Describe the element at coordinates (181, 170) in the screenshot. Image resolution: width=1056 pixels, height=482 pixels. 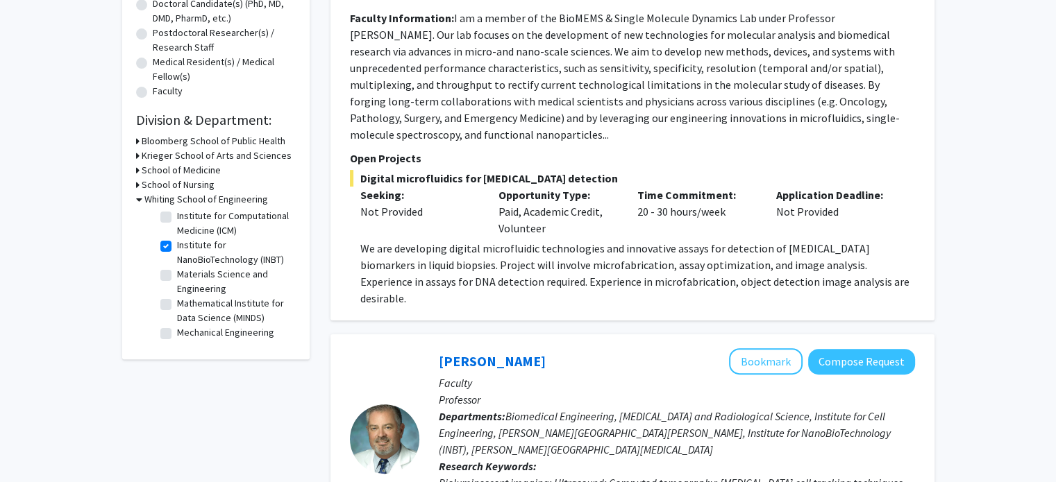
I see `h3: School of Medicine` at that location.